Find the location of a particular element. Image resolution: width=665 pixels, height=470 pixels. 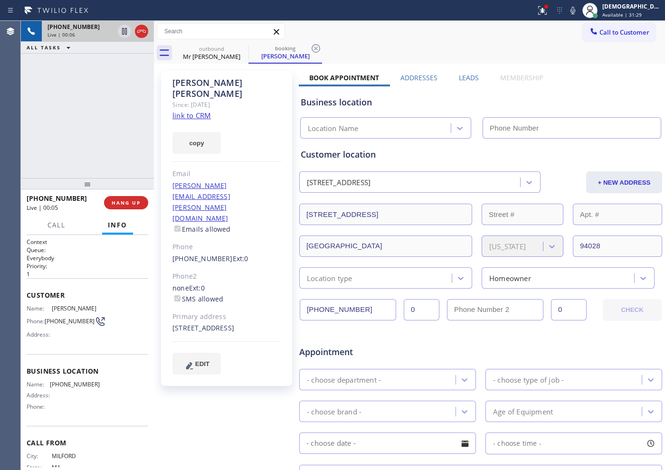

input: Ext. 2 is located at coordinates (569, 310).